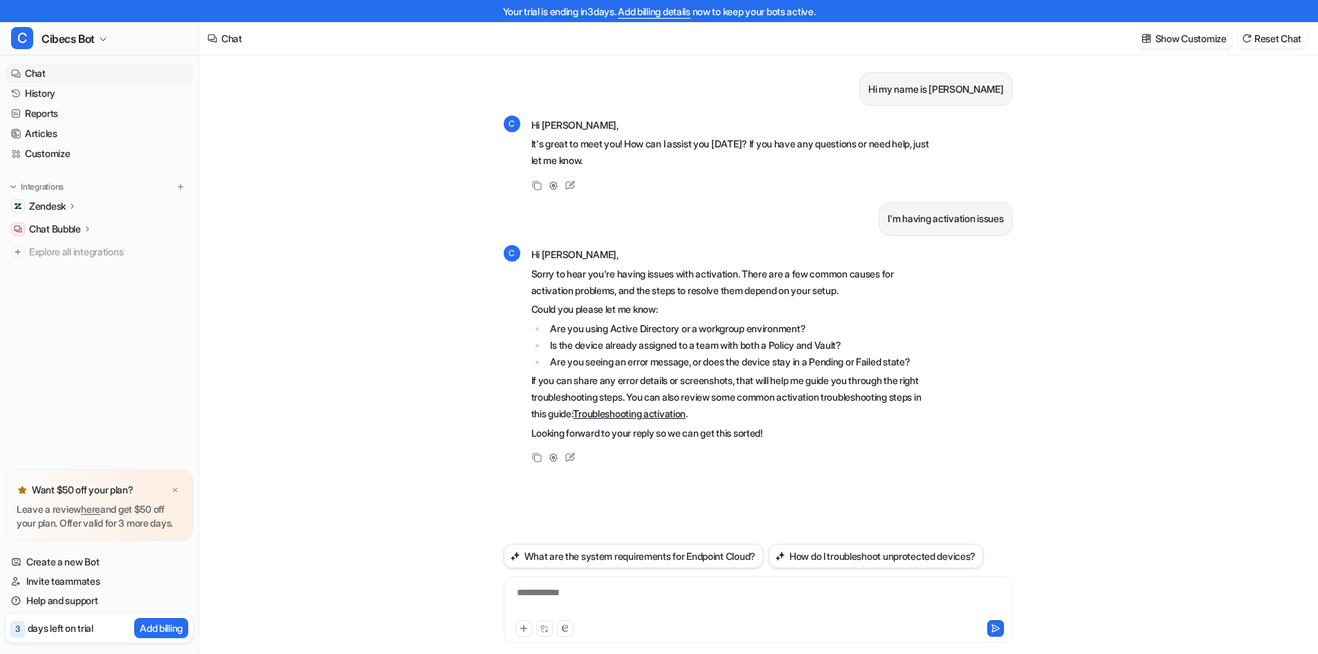 Image resolution: width=1318 pixels, height=654 pixels. What do you see at coordinates (42, 187) in the screenshot?
I see `p: Integrations` at bounding box center [42, 187].